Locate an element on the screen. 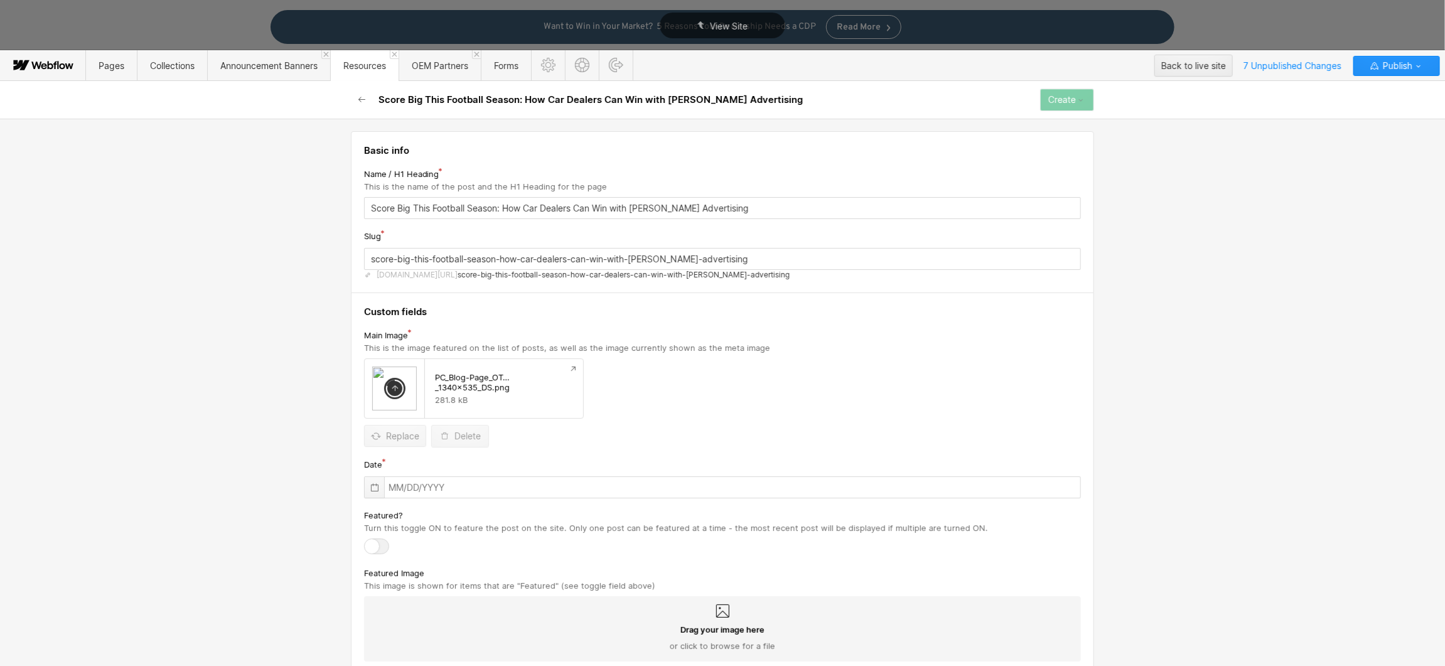  span: This is the name of the post and the H1 Heading for the page is located at coordinates (485, 186).